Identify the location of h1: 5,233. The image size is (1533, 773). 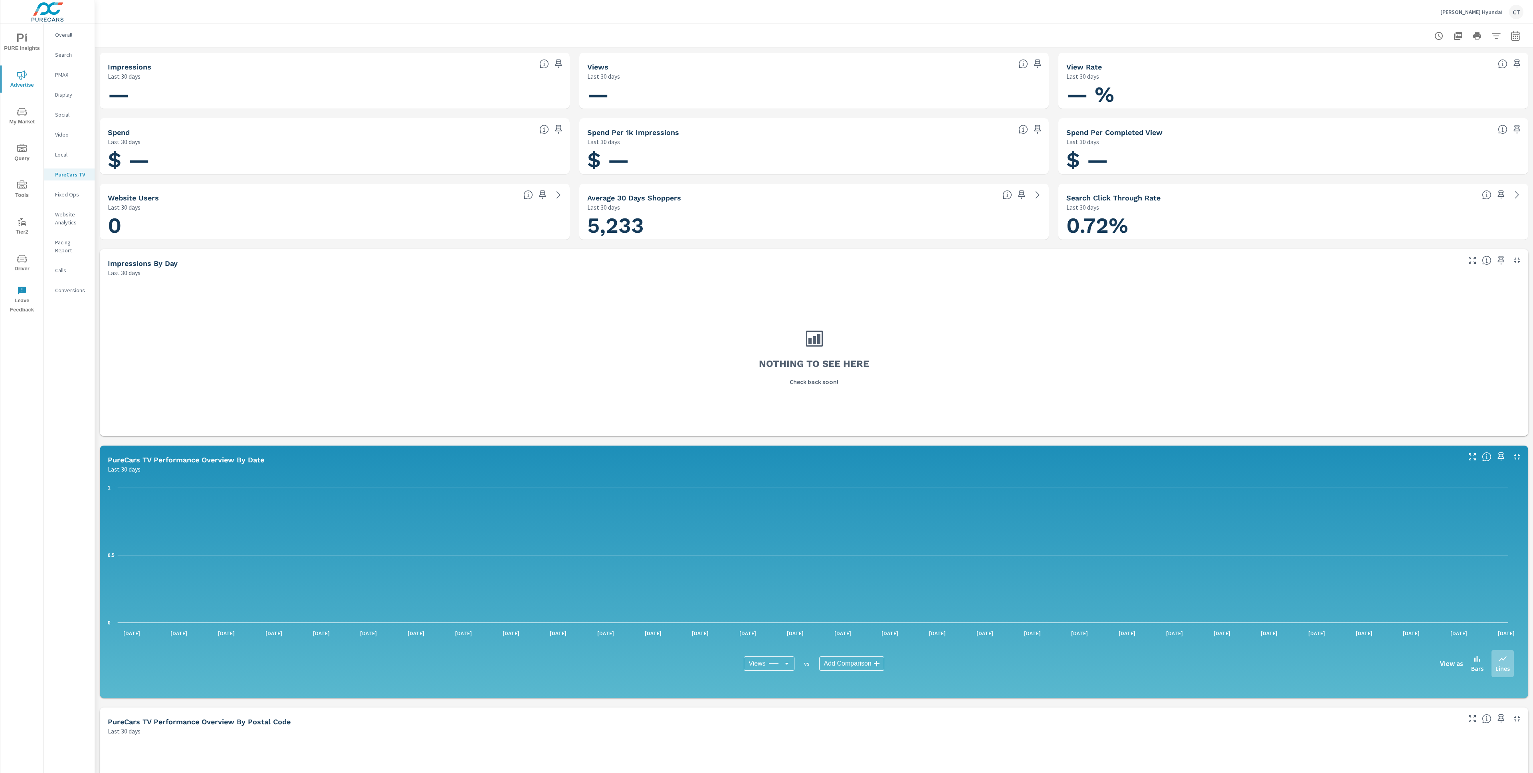
(814, 226).